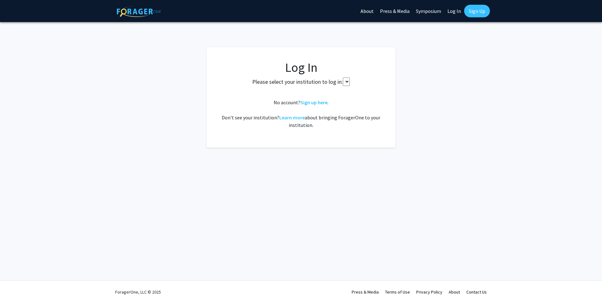  Describe the element at coordinates (138, 292) in the screenshot. I see `div: ForagerOne, LLC © 2025` at that location.